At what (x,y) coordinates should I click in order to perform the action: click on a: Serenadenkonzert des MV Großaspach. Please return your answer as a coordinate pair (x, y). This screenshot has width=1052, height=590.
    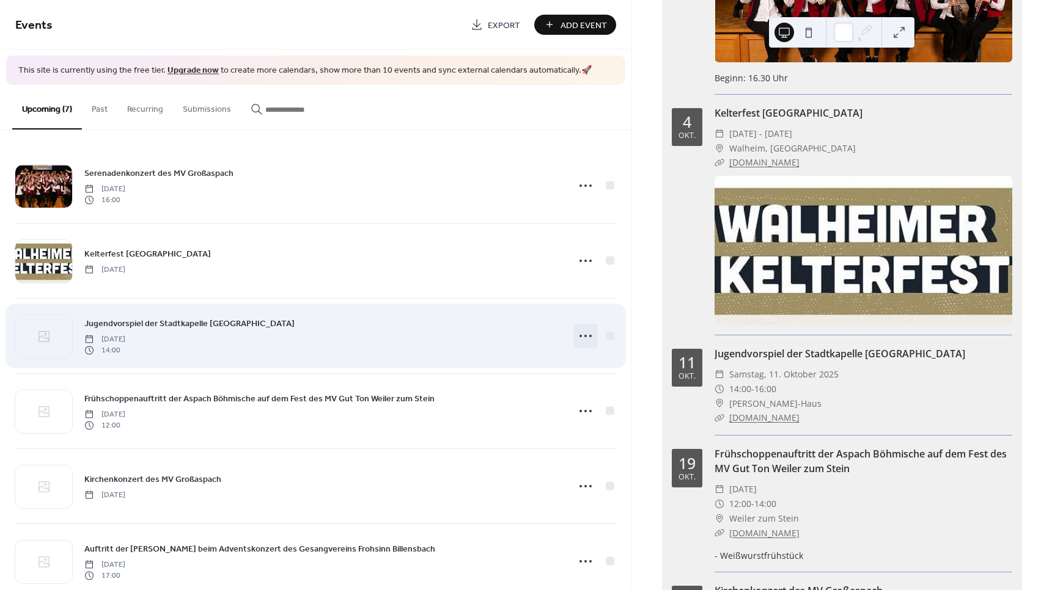
    Looking at the image, I should click on (159, 173).